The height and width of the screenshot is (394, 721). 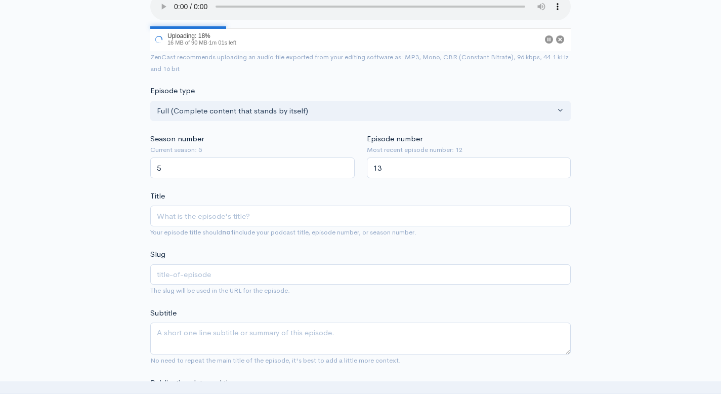 What do you see at coordinates (220, 290) in the screenshot?
I see `small: The slug will be used in the URL for the episode.` at bounding box center [220, 290].